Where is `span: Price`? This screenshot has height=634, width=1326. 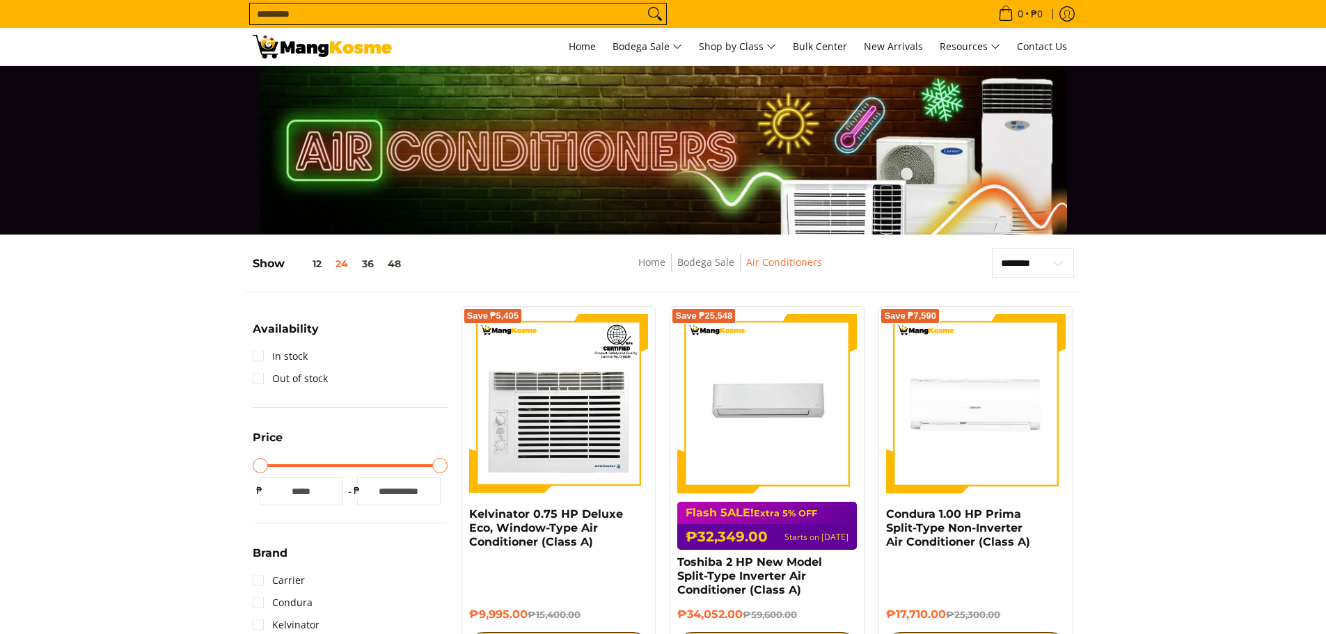
span: Price is located at coordinates (267, 438).